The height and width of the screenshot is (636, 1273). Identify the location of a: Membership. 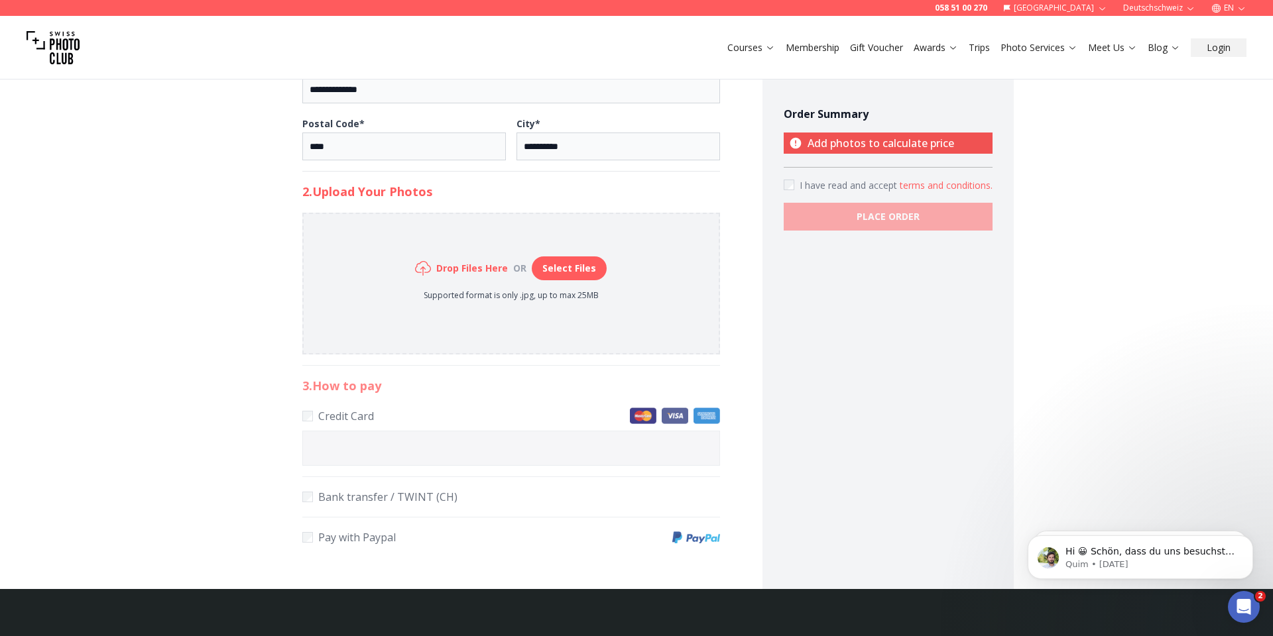
(812, 48).